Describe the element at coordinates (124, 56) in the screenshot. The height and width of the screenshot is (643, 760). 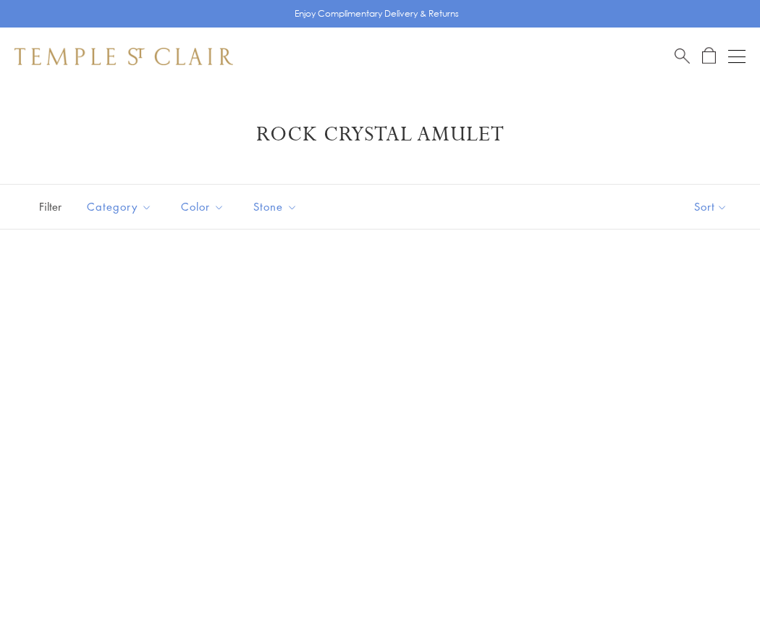
I see `img: Temple St. Clair` at that location.